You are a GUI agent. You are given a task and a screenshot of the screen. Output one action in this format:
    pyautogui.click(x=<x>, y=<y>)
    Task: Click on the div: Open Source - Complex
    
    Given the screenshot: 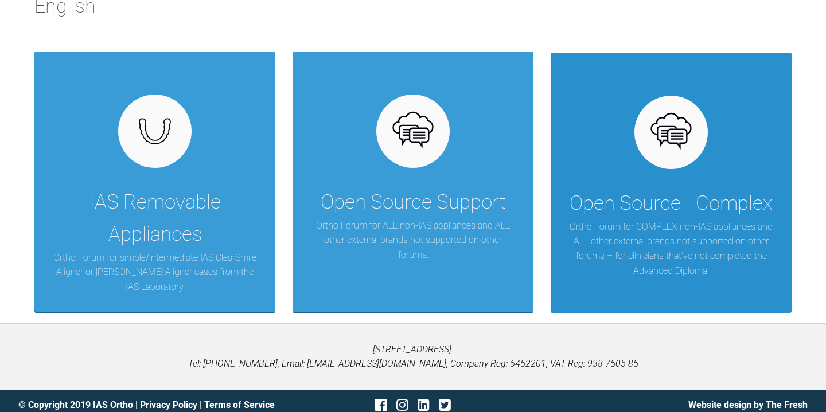 What is the action you would take?
    pyautogui.click(x=671, y=204)
    